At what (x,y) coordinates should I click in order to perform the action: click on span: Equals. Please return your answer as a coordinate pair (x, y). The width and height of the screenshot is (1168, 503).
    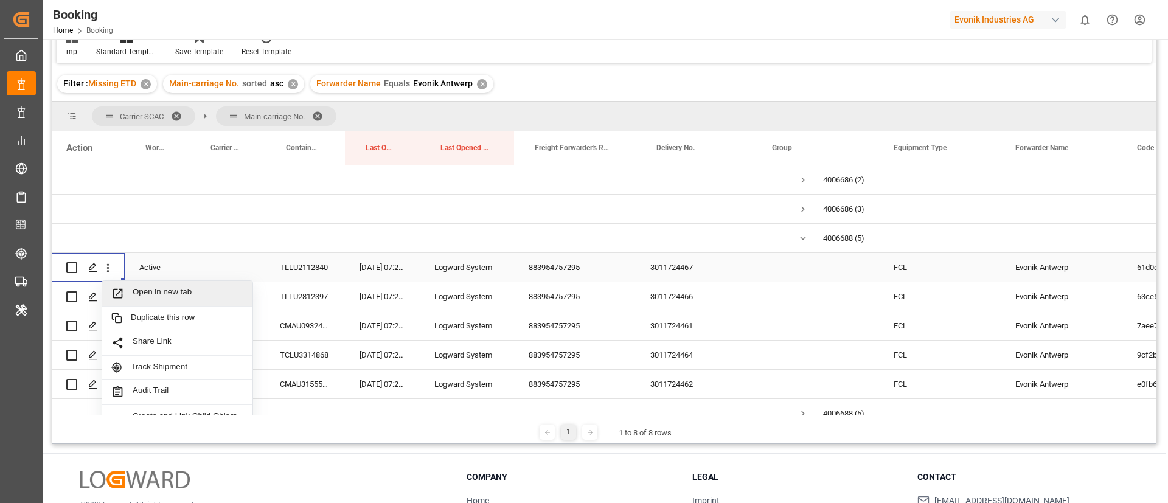
    Looking at the image, I should click on (397, 83).